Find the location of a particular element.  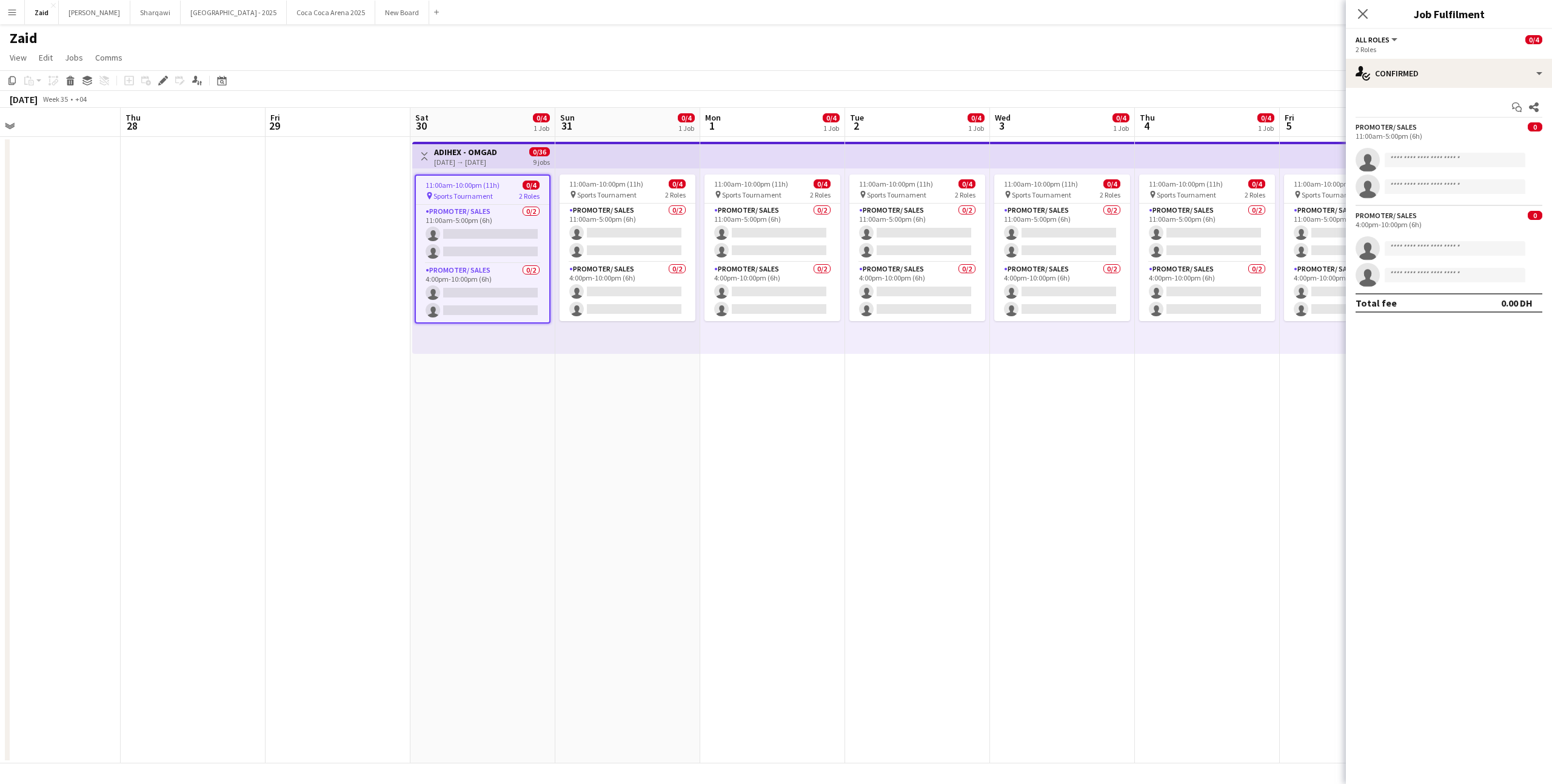

div: 0.00 DH is located at coordinates (1517, 303).